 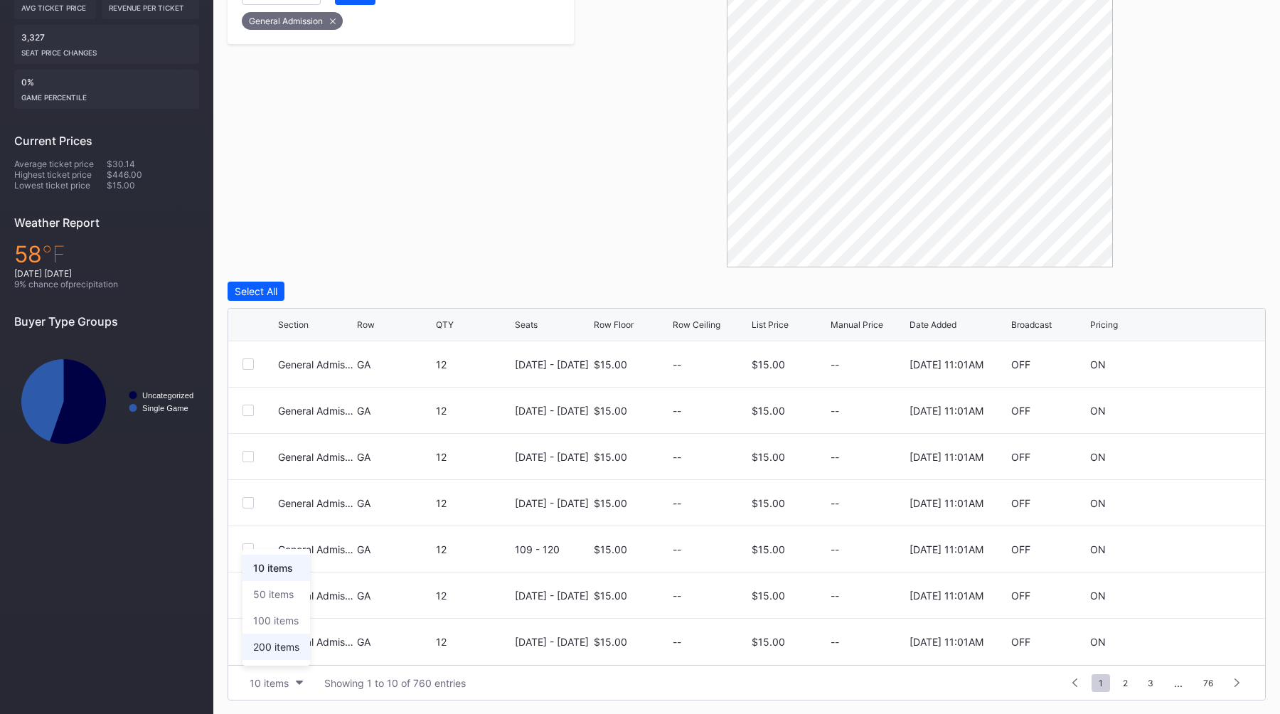 What do you see at coordinates (165, 408) in the screenshot?
I see `text: Single Game` at bounding box center [165, 408].